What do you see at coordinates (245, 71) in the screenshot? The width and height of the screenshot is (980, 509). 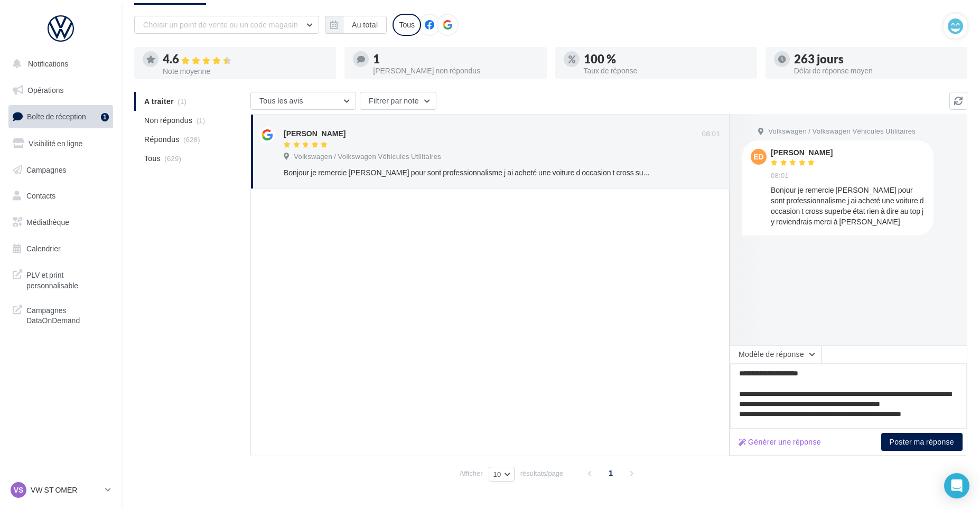 I see `div: Note moyenne` at bounding box center [245, 71].